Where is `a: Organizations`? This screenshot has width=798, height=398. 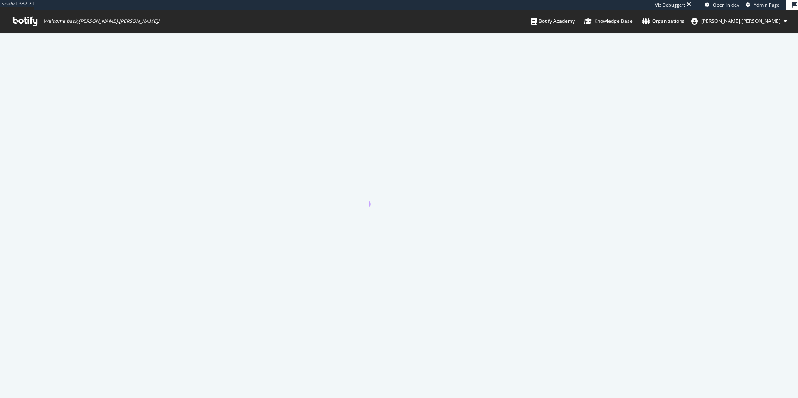 a: Organizations is located at coordinates (663, 21).